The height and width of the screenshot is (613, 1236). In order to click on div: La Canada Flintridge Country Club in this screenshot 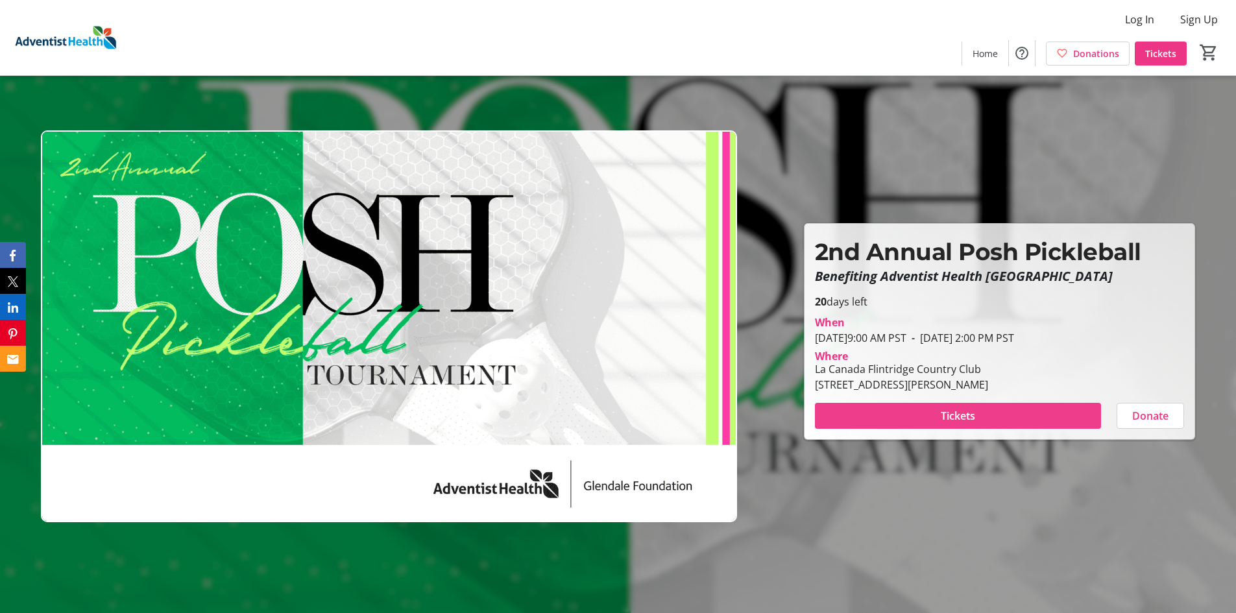, I will do `click(901, 369)`.